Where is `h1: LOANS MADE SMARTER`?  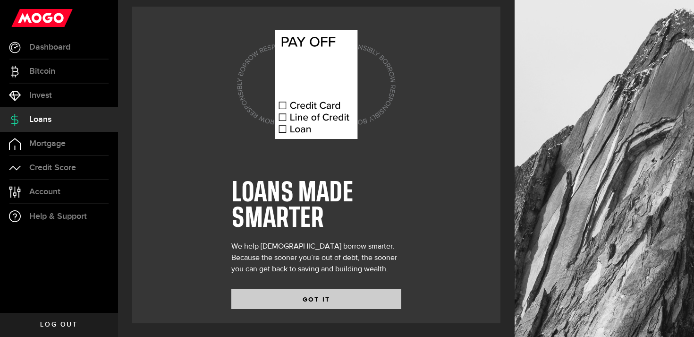
h1: LOANS MADE SMARTER is located at coordinates (316, 206).